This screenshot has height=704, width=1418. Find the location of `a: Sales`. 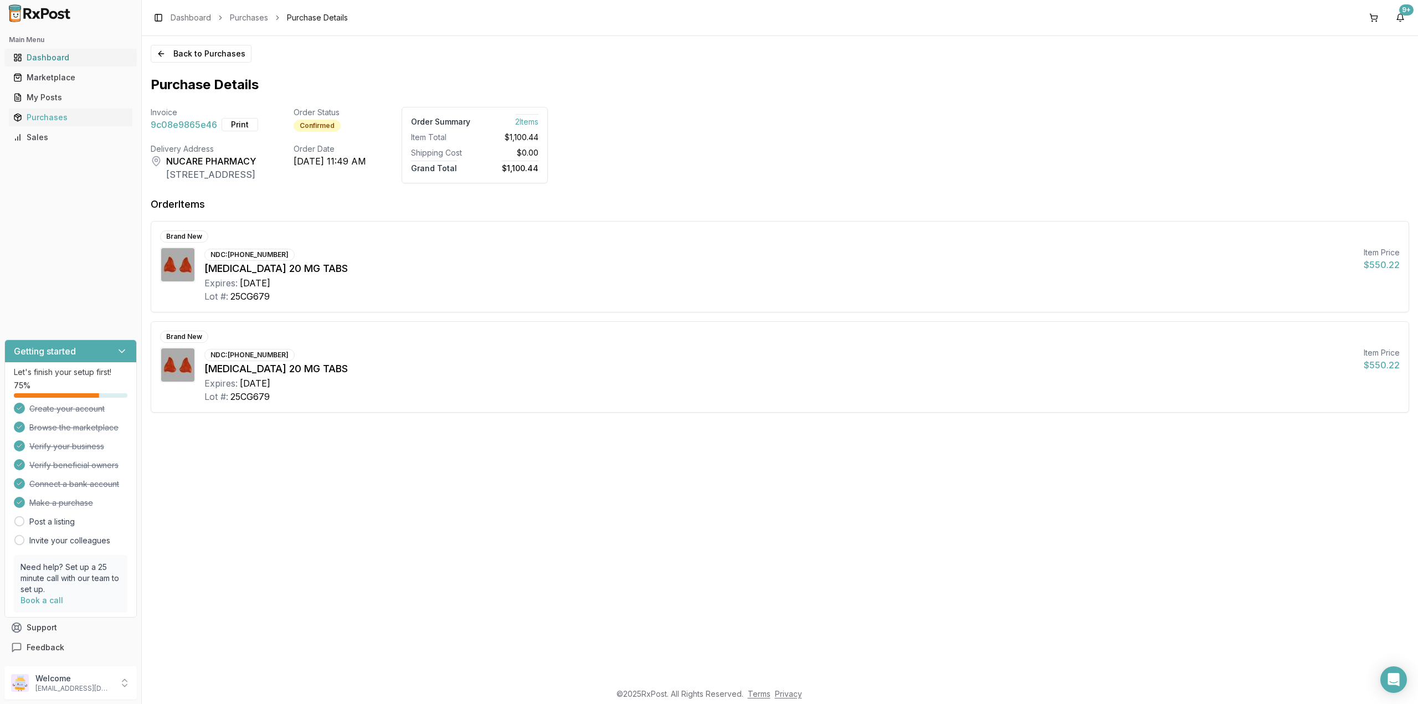

a: Sales is located at coordinates (70, 137).